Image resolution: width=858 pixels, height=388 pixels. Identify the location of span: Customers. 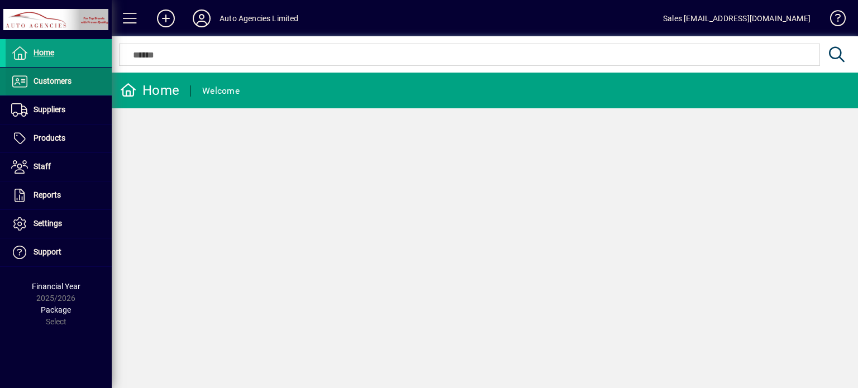
(52, 81).